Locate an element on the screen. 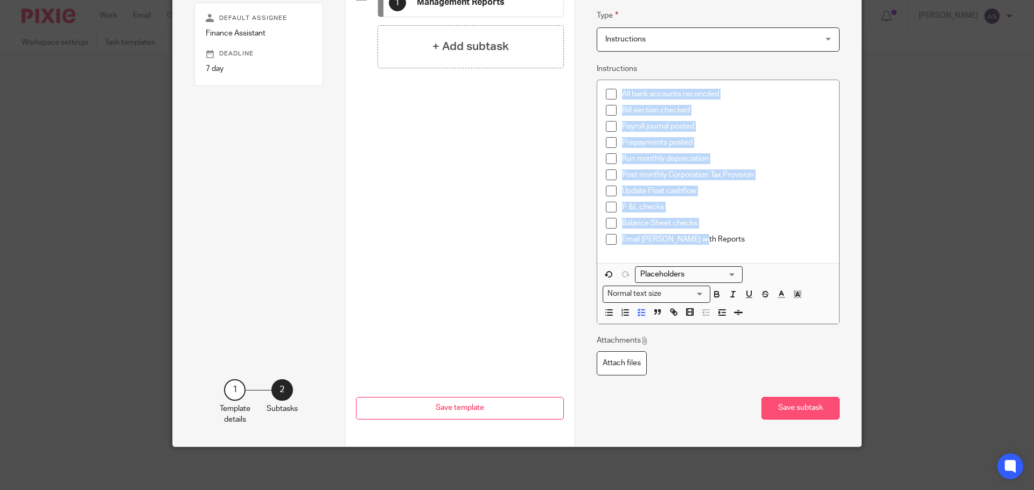 The width and height of the screenshot is (1034, 490). div: 2 is located at coordinates (282, 390).